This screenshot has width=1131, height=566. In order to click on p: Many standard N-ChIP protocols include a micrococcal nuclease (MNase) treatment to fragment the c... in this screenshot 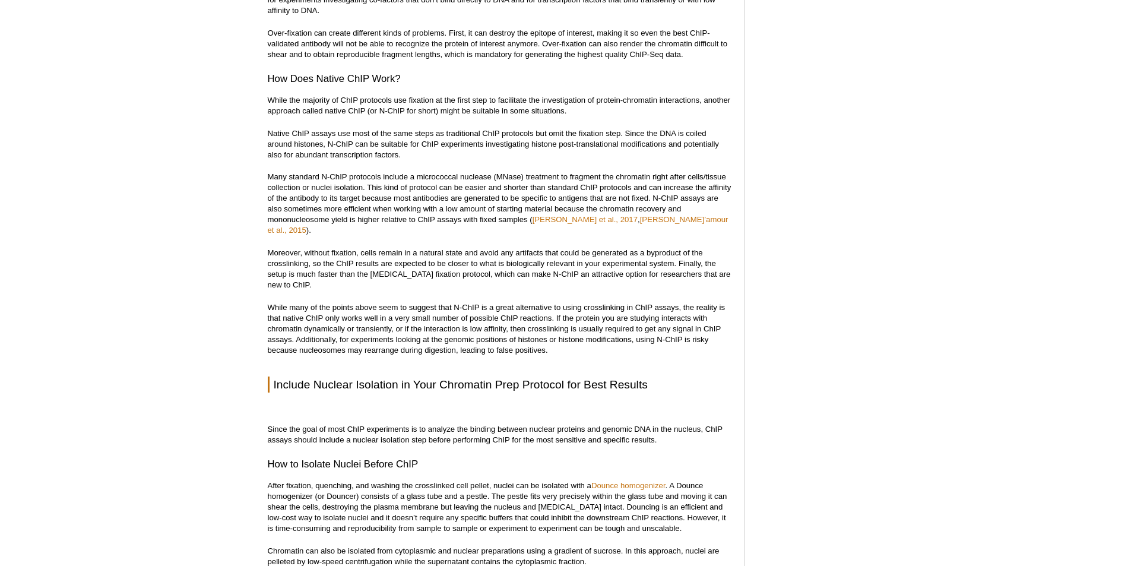, I will do `click(500, 204)`.